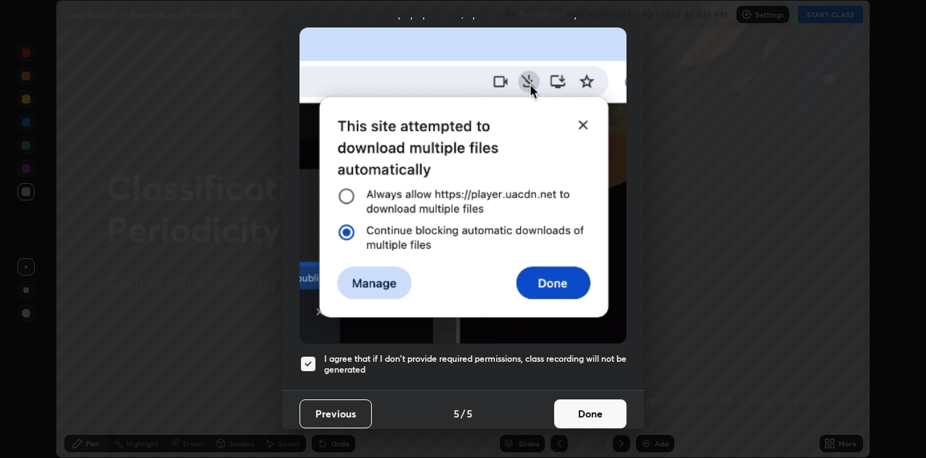 This screenshot has height=458, width=926. I want to click on button: Done, so click(590, 414).